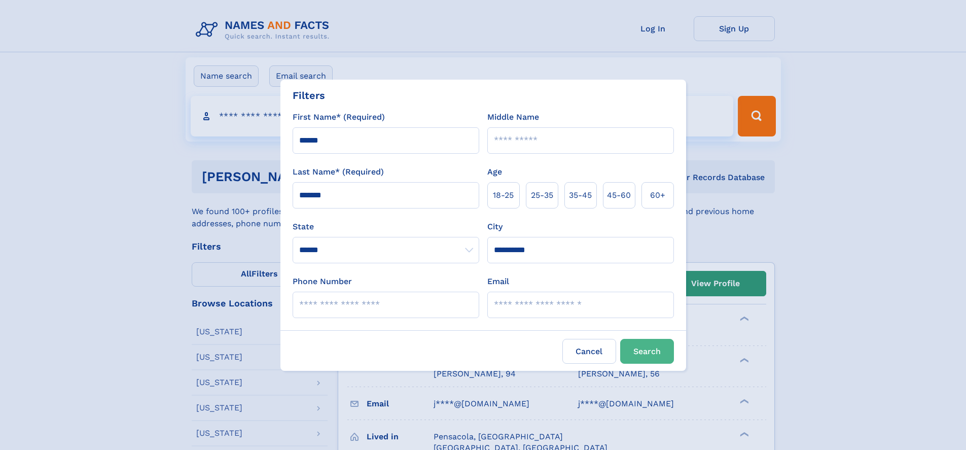 The width and height of the screenshot is (966, 450). What do you see at coordinates (658, 195) in the screenshot?
I see `span: 60+` at bounding box center [658, 195].